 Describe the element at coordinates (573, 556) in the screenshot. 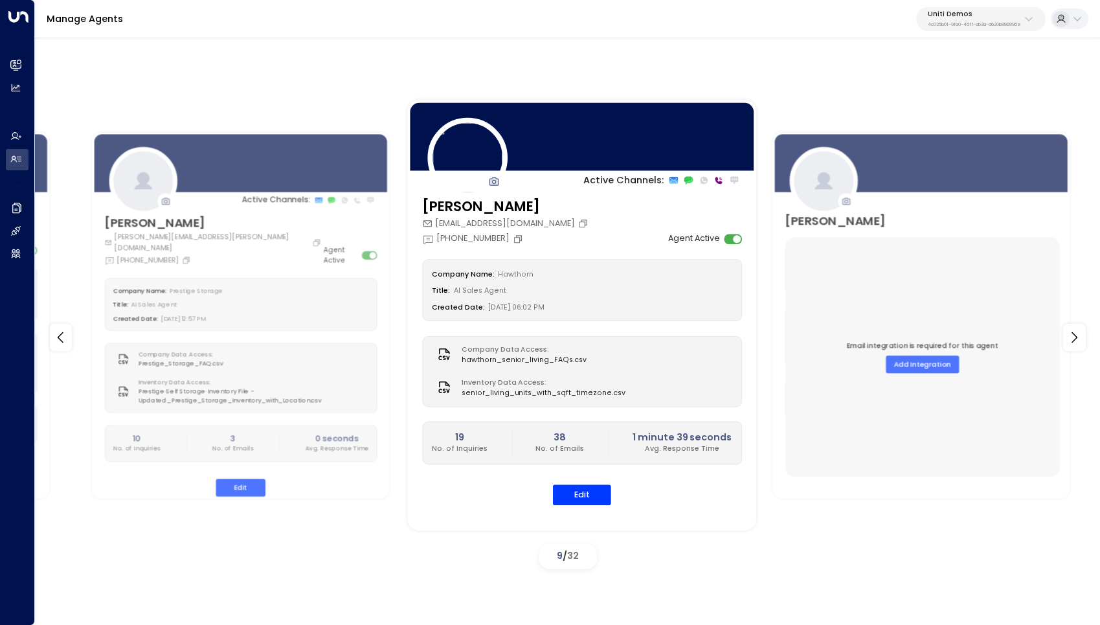

I see `span: 32` at that location.